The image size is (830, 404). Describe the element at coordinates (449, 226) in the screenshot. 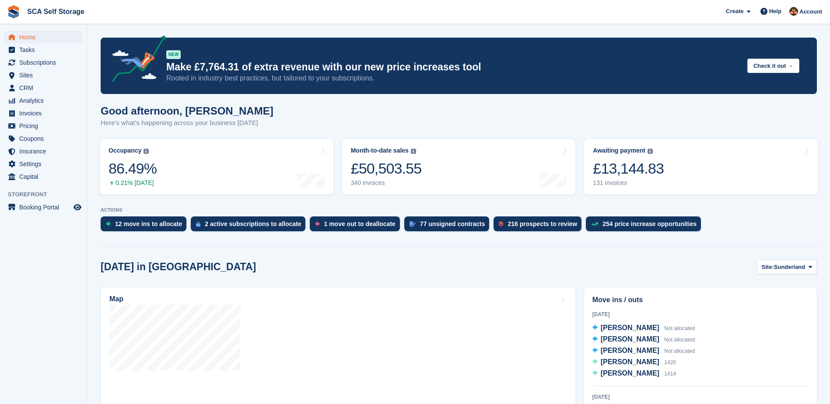

I see `a: 77 unsigned contracts` at that location.